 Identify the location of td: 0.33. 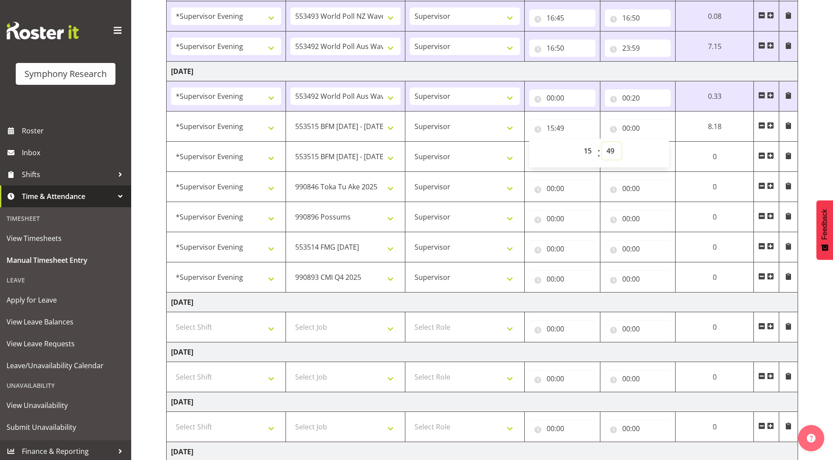
(715, 96).